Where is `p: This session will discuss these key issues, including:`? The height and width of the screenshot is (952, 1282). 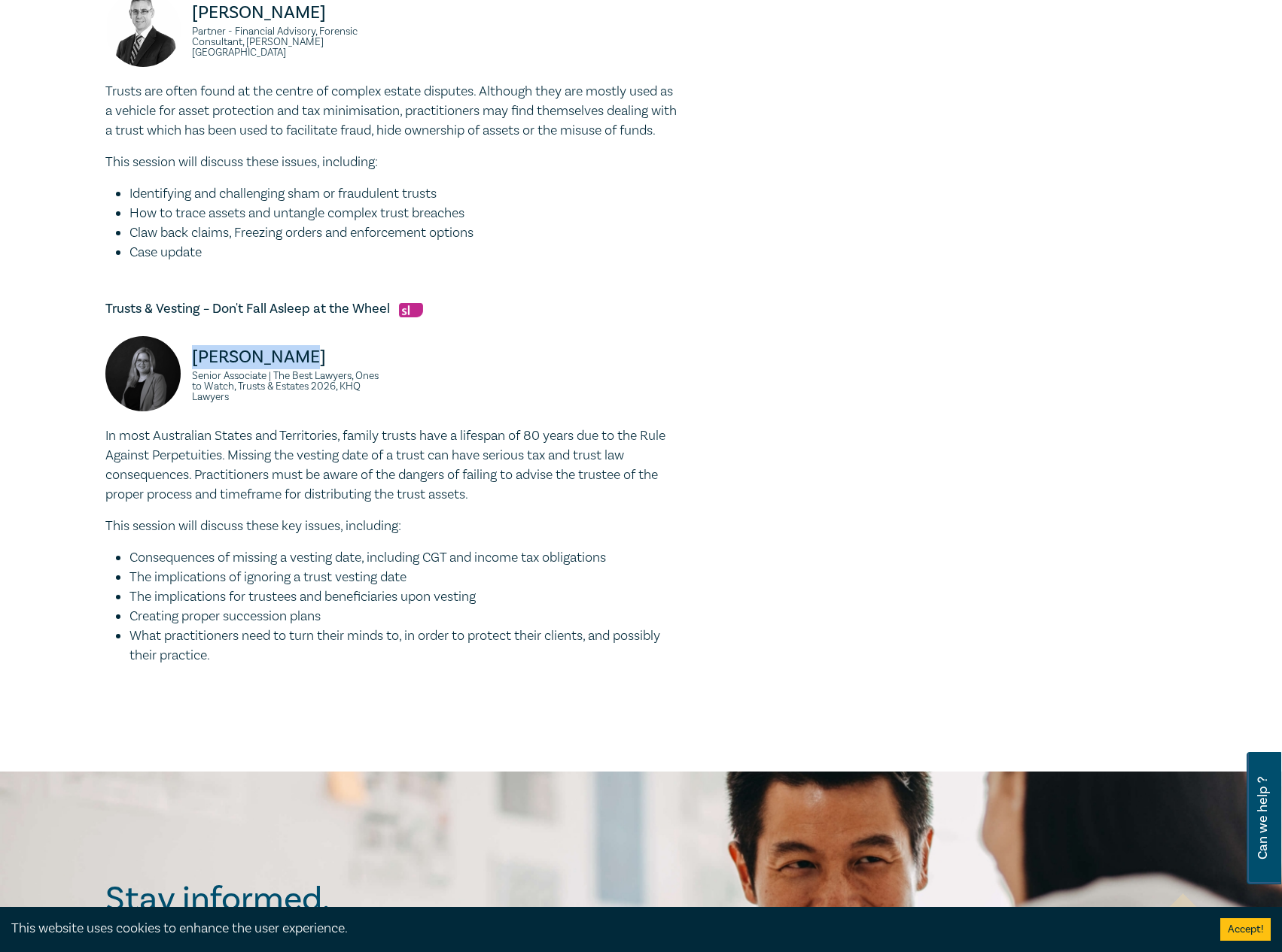 p: This session will discuss these key issues, including: is located at coordinates (391, 527).